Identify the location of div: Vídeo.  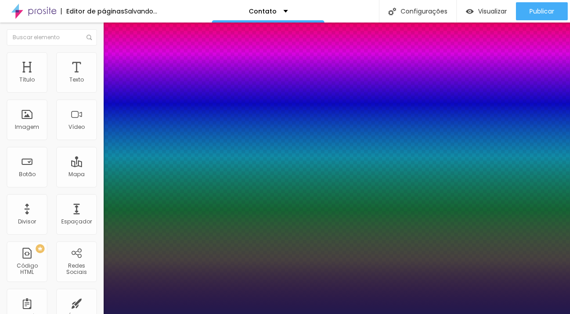
(77, 127).